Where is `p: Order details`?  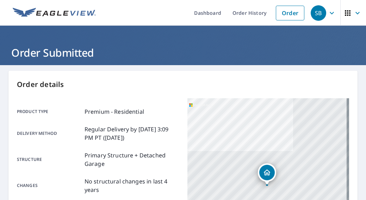 p: Order details is located at coordinates (183, 85).